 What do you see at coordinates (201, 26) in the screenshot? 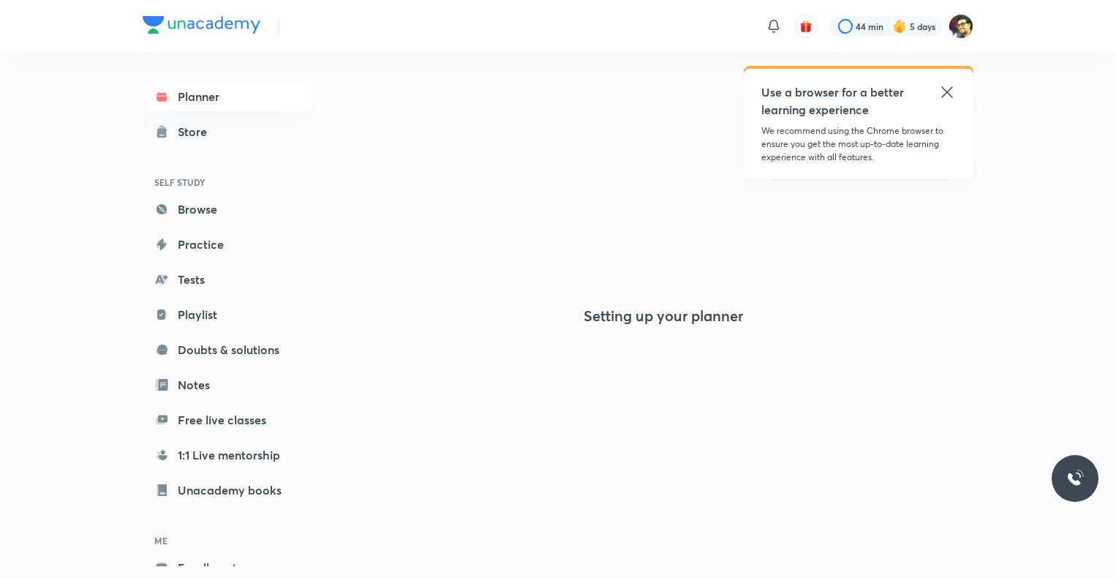
I see `a: Company Logo` at bounding box center [201, 26].